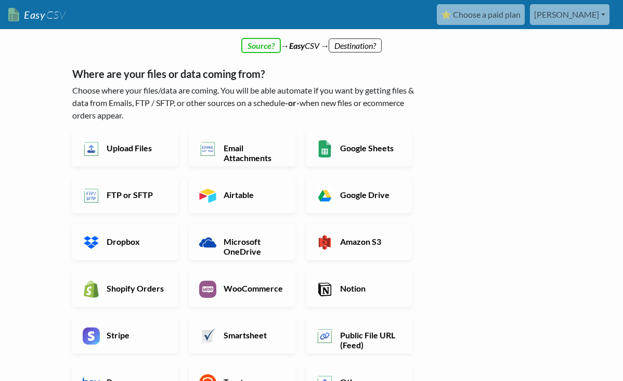  What do you see at coordinates (324, 289) in the screenshot?
I see `img: Notion App & API` at bounding box center [324, 289].